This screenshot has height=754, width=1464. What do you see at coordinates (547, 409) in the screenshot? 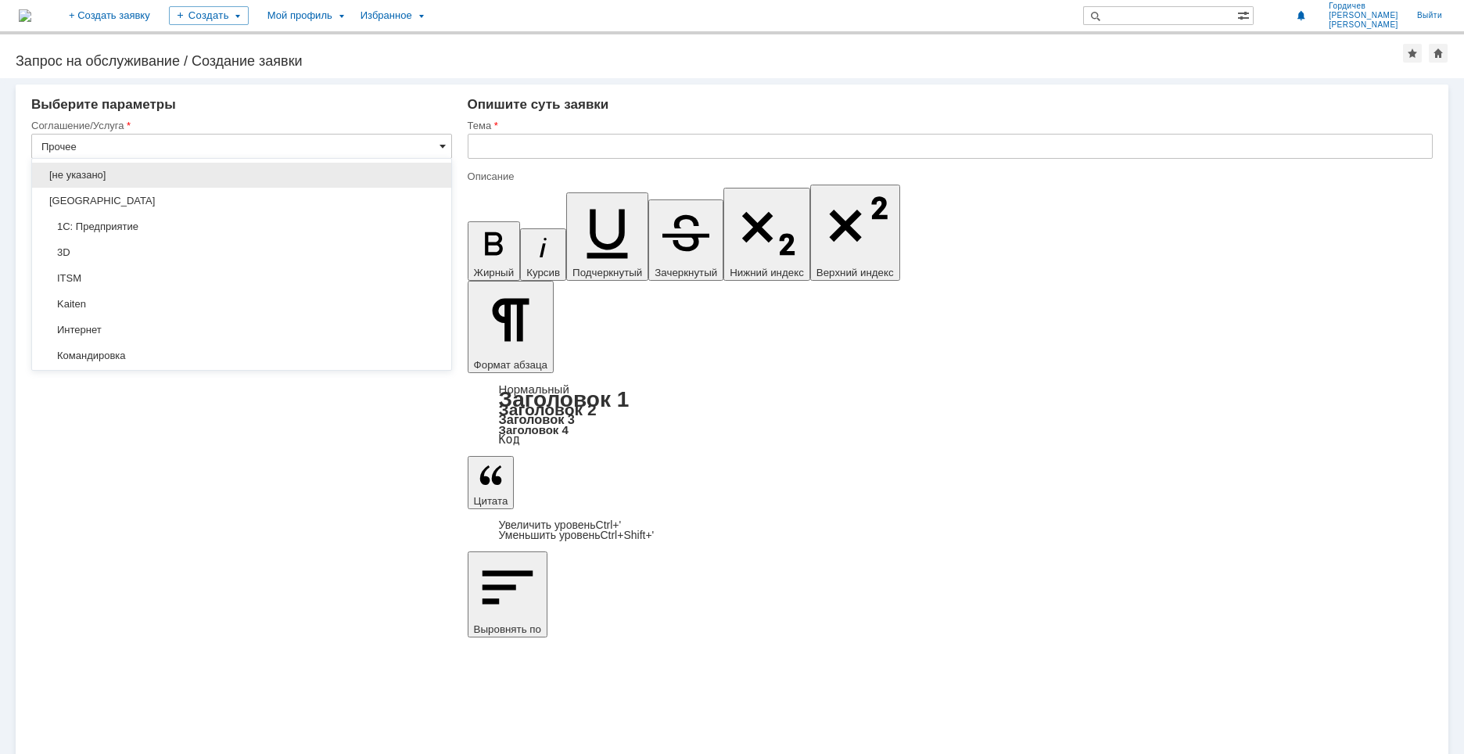
I see `a: Заголовок 2` at bounding box center [547, 409].